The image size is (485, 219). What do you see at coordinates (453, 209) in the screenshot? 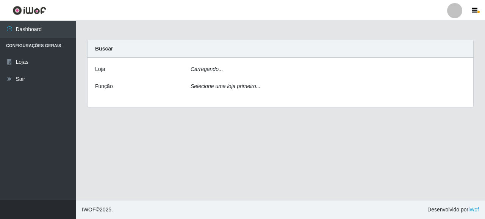
I see `span: Desenvolvido por` at bounding box center [453, 209].